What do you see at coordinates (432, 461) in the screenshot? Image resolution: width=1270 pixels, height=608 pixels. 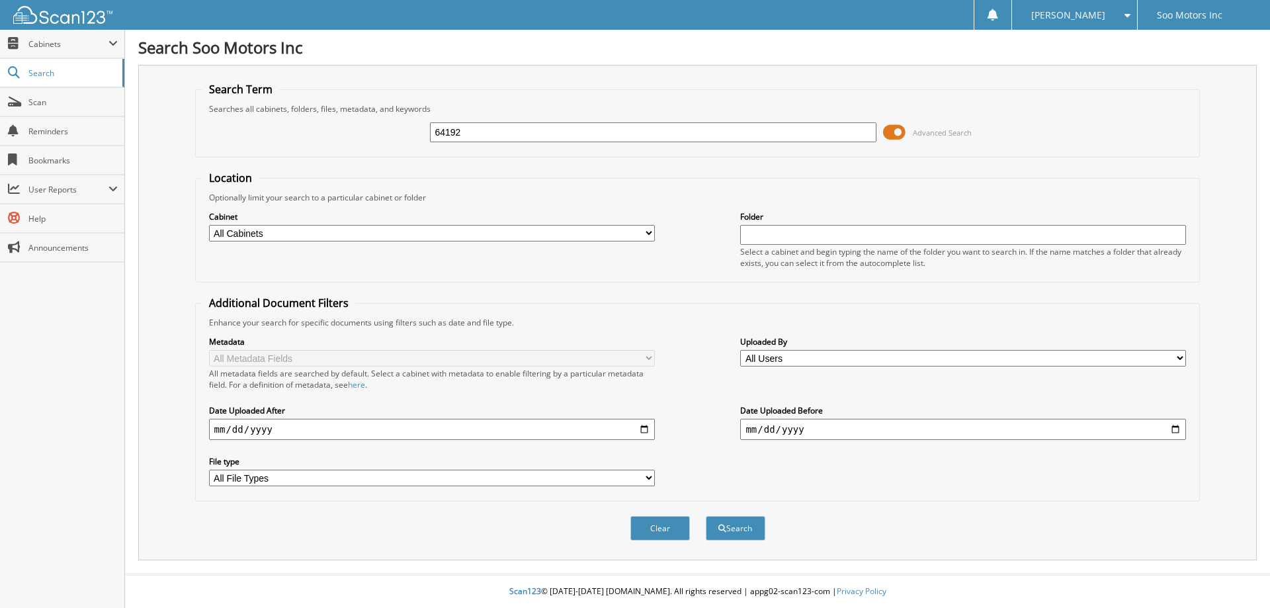 I see `label: File type` at bounding box center [432, 461].